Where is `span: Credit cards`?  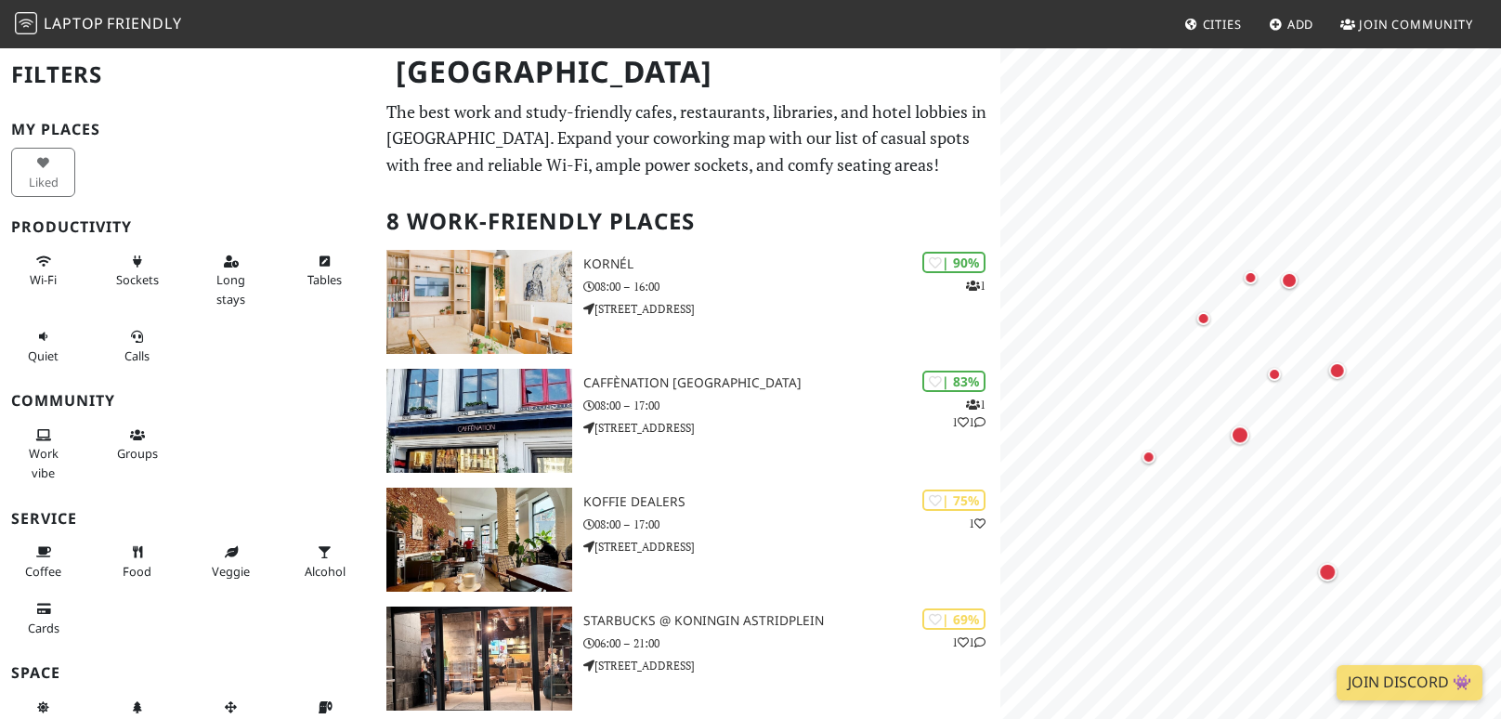 span: Credit cards is located at coordinates (44, 628).